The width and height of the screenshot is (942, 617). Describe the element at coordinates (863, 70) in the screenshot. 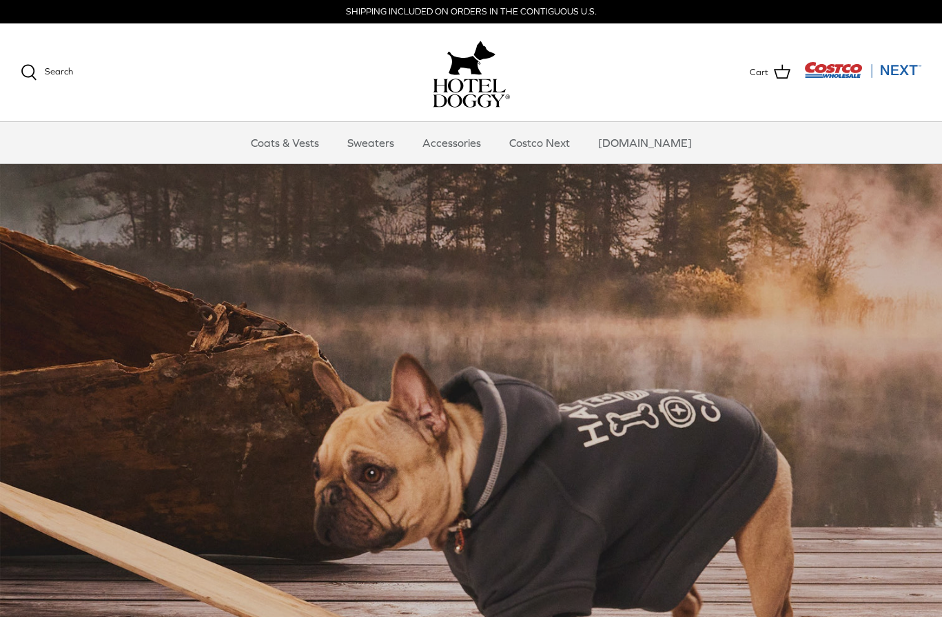

I see `img: Costco Next` at that location.